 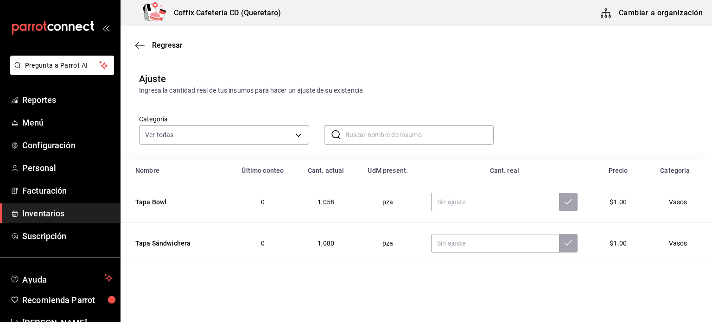 I want to click on div: Cant. real, so click(x=504, y=171).